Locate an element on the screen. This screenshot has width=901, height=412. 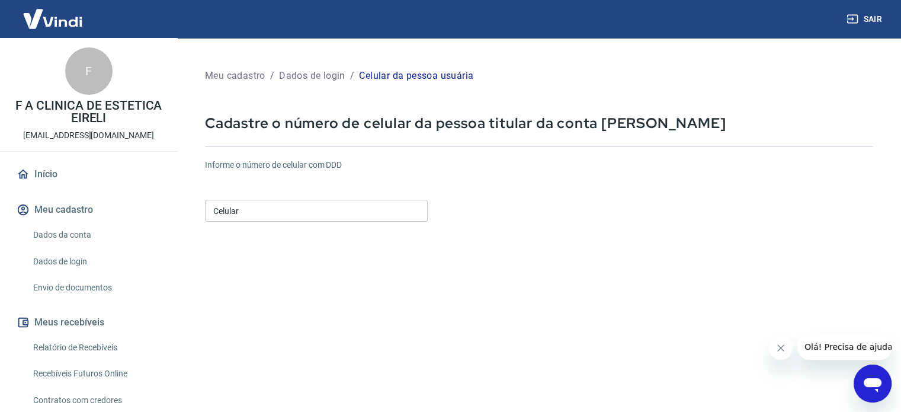
p: Dados de login is located at coordinates (312, 76).